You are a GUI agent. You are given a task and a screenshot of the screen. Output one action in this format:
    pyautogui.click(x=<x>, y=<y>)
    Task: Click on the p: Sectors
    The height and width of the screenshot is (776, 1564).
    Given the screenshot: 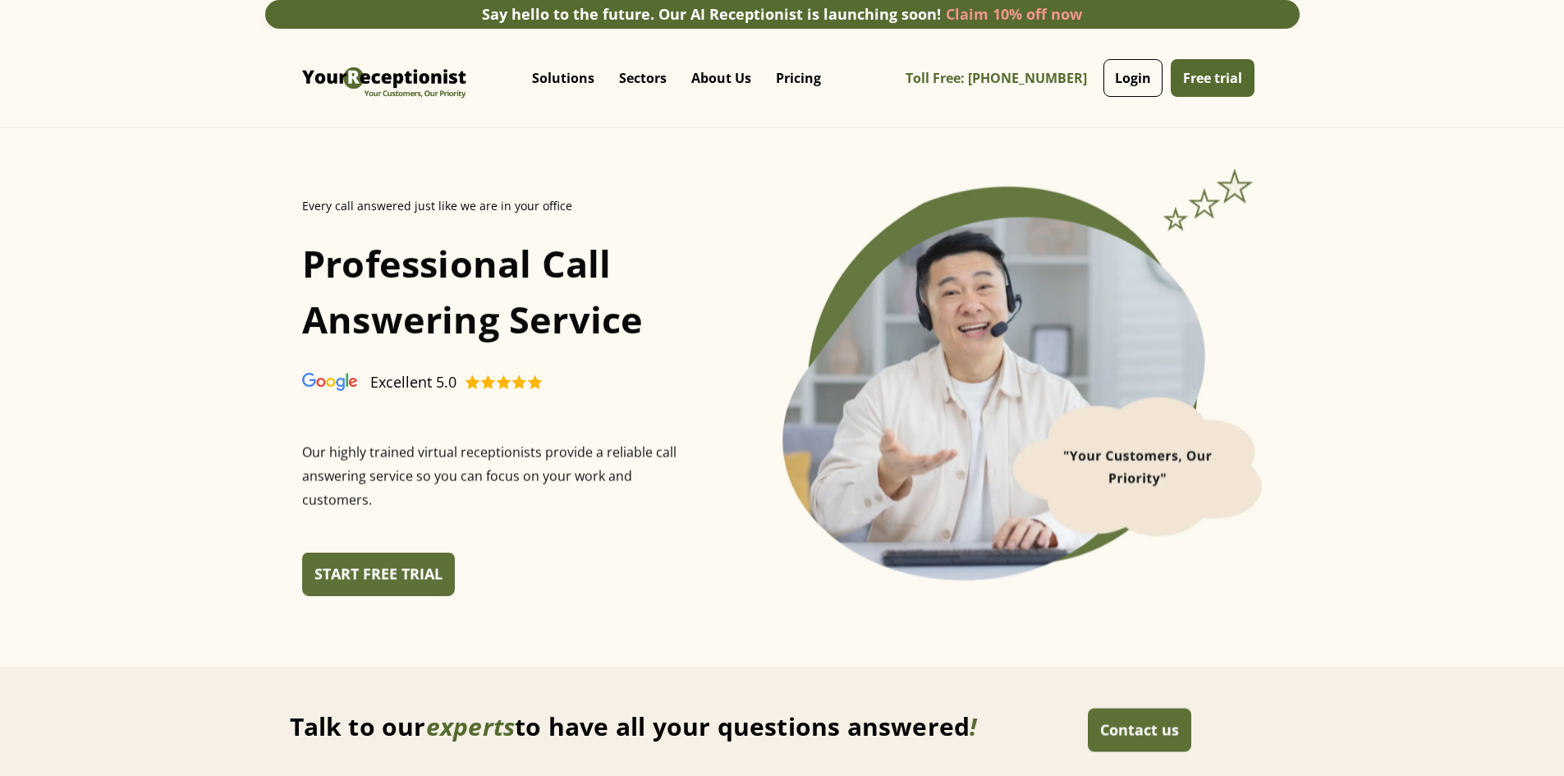 What is the action you would take?
    pyautogui.click(x=643, y=78)
    